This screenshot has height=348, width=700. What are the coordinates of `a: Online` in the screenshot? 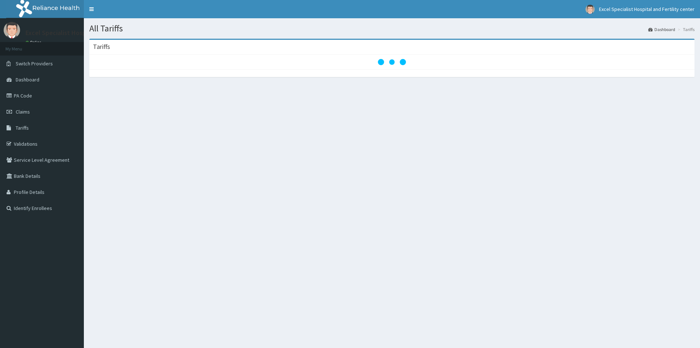 It's located at (34, 42).